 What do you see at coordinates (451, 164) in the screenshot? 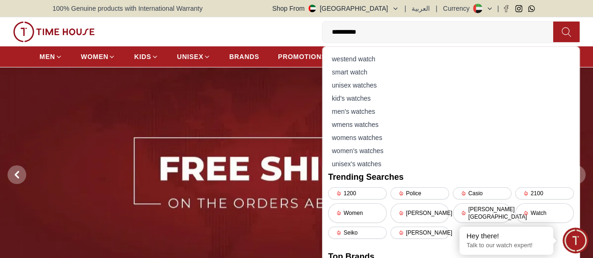
I see `div: unisex's watches` at bounding box center [451, 164].